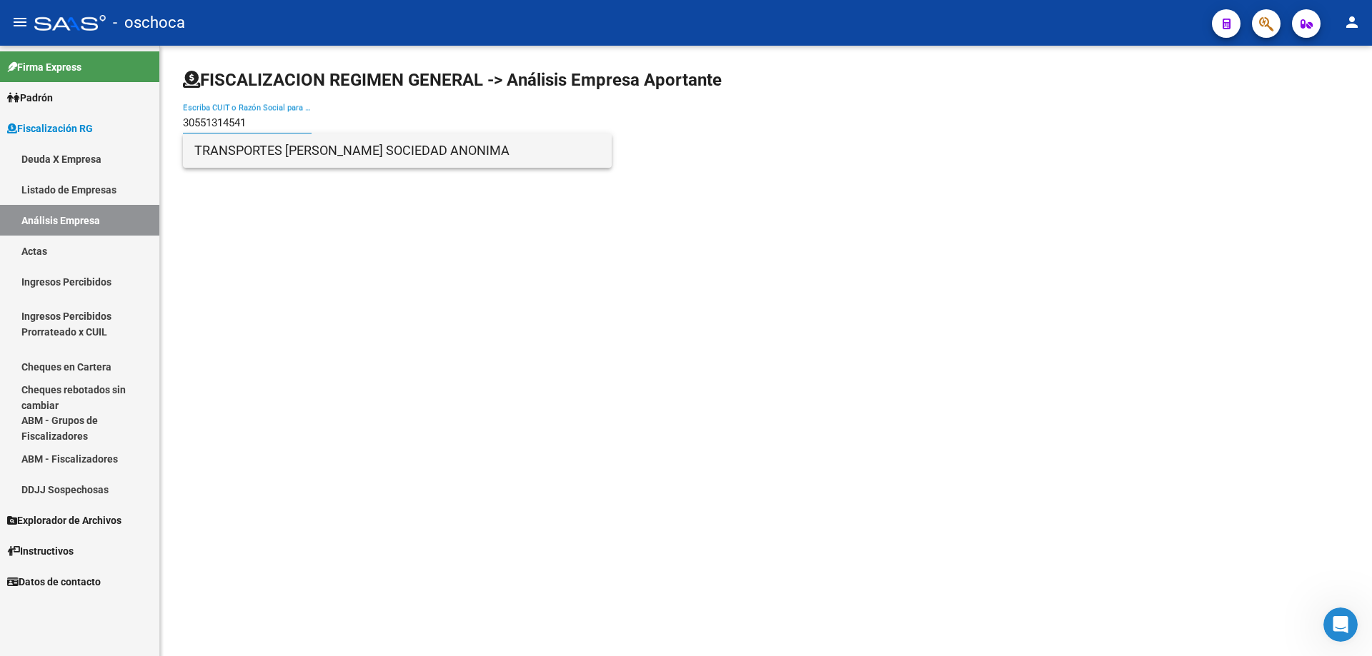 The image size is (1372, 656). Describe the element at coordinates (64, 521) in the screenshot. I see `span: Explorador de Archivos` at that location.